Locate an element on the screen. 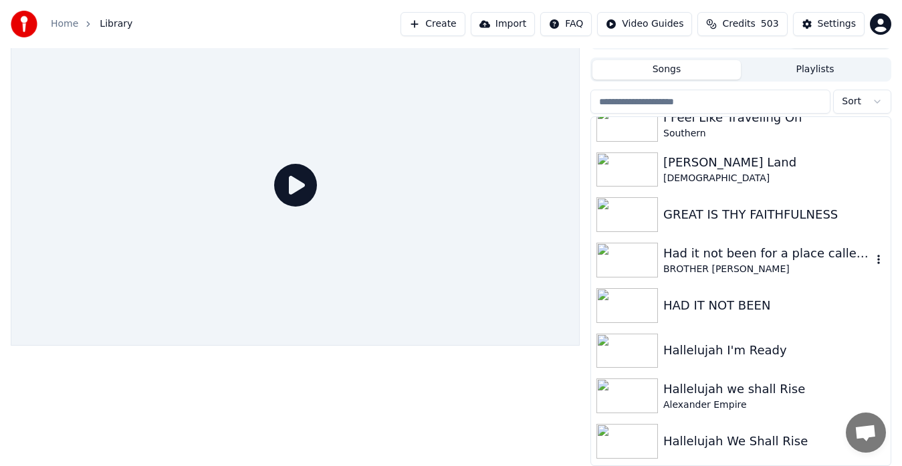  div: Southern is located at coordinates (775, 134).